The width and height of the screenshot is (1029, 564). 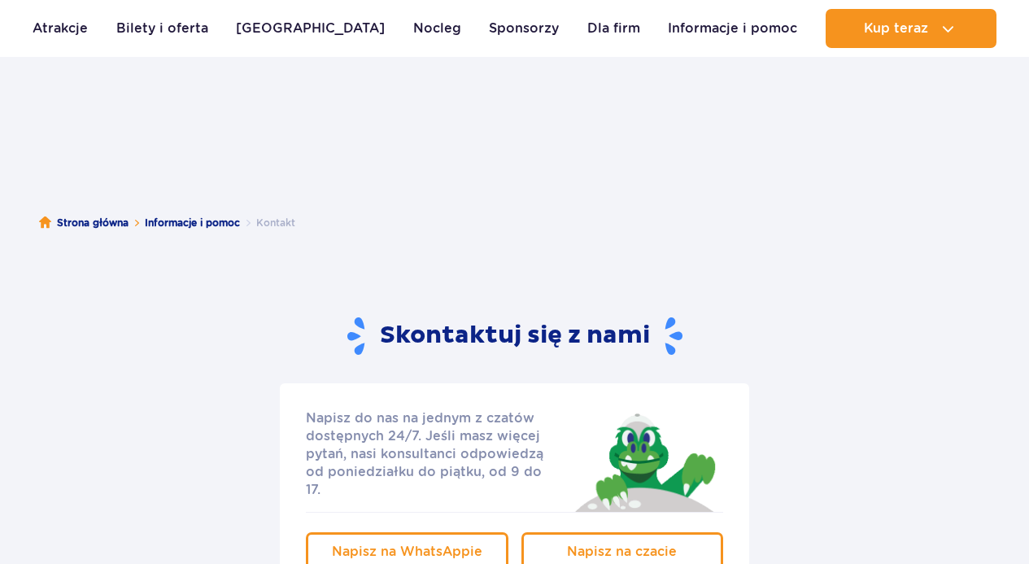 What do you see at coordinates (84, 223) in the screenshot?
I see `a: Strona główna` at bounding box center [84, 223].